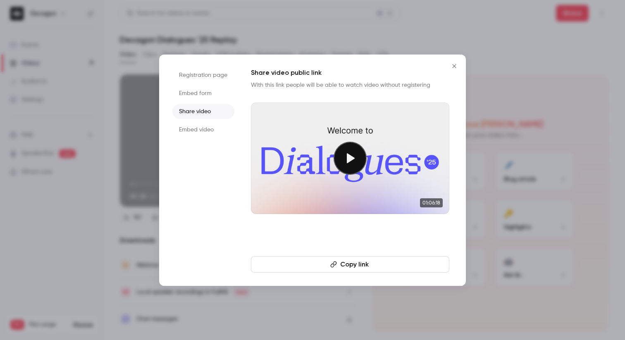  I want to click on p: With this link people will be able to watch video without registering, so click(350, 85).